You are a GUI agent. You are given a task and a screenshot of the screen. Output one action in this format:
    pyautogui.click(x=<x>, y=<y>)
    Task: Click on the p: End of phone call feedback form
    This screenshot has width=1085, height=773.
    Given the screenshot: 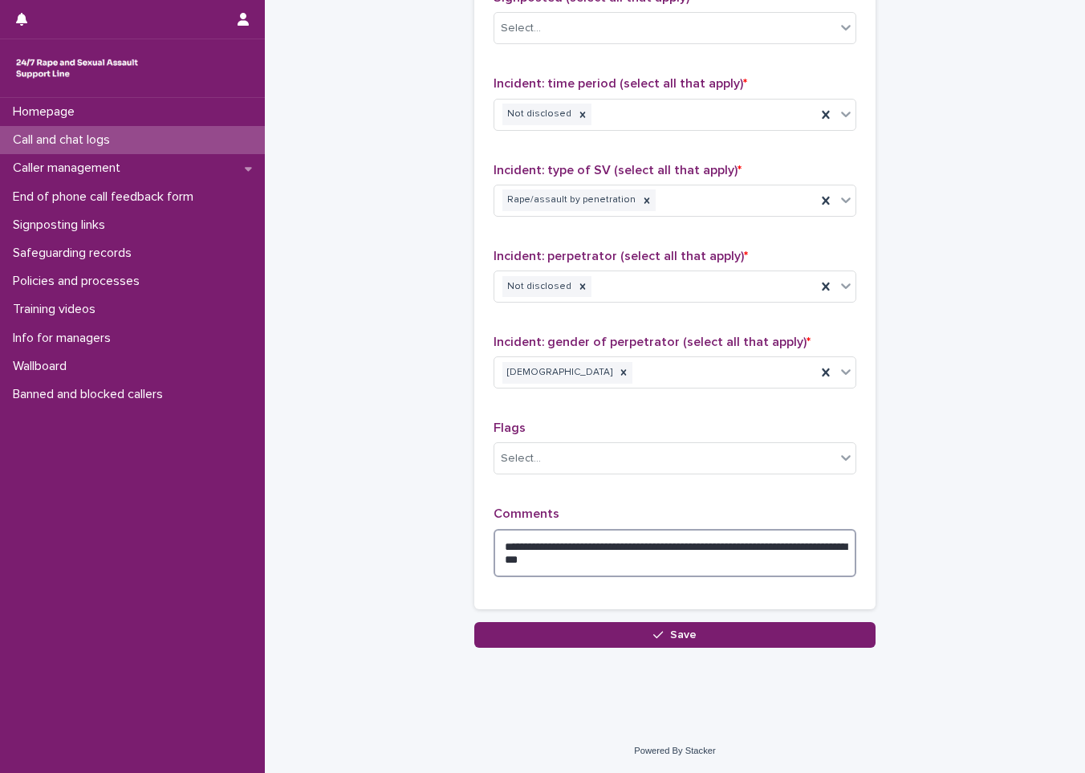 What is the action you would take?
    pyautogui.click(x=106, y=197)
    